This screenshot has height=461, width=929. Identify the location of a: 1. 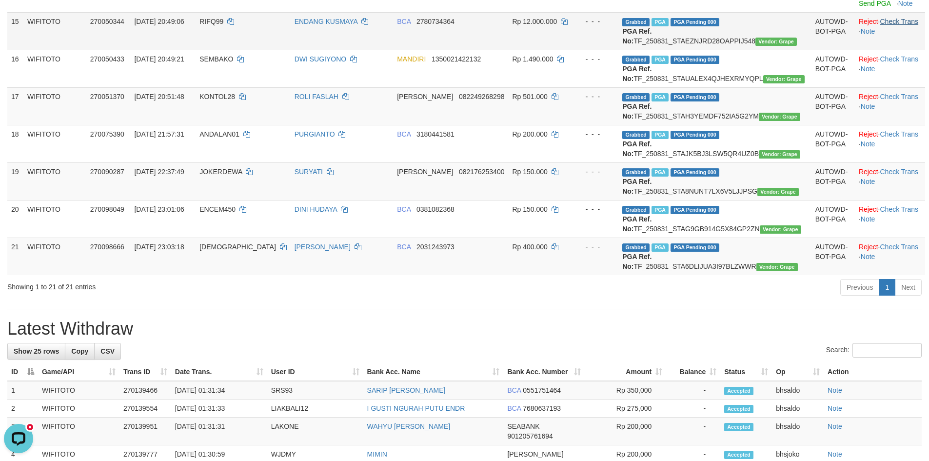
(887, 287).